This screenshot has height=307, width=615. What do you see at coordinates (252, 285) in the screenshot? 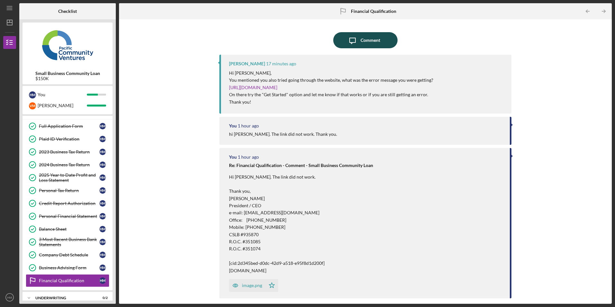
I see `div: image.png` at bounding box center [252, 285].